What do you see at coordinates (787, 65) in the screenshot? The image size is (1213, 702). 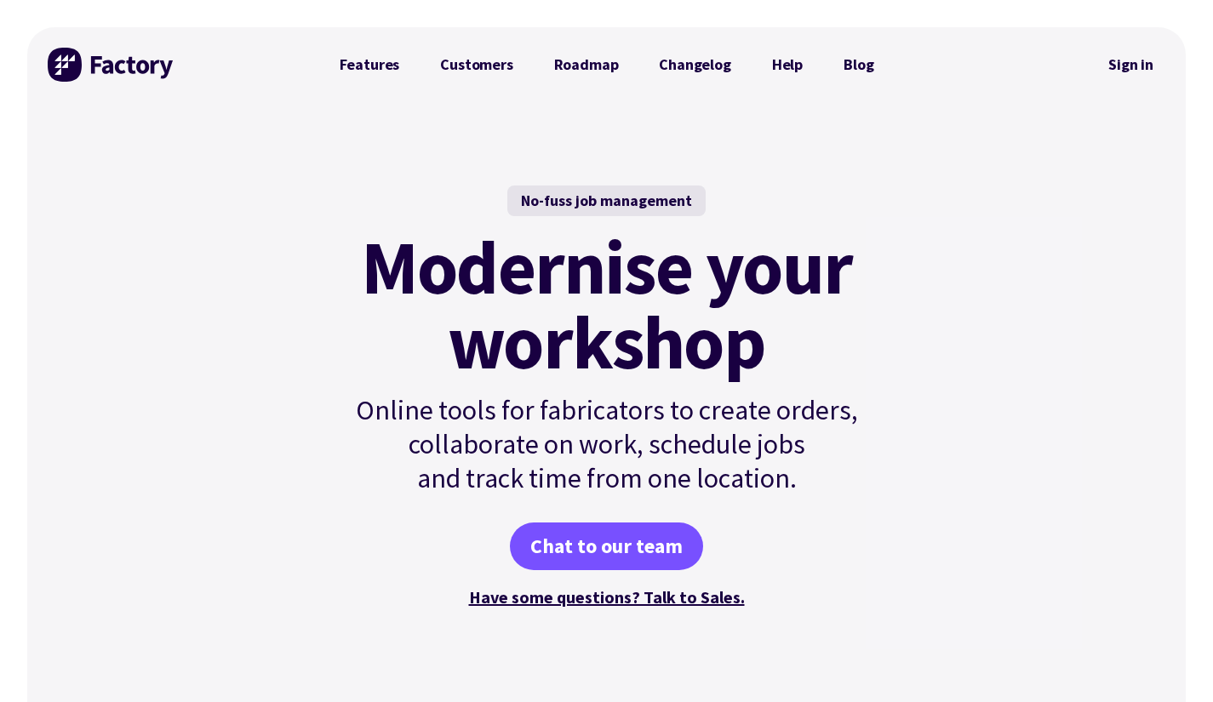 I see `a: Help` at bounding box center [787, 65].